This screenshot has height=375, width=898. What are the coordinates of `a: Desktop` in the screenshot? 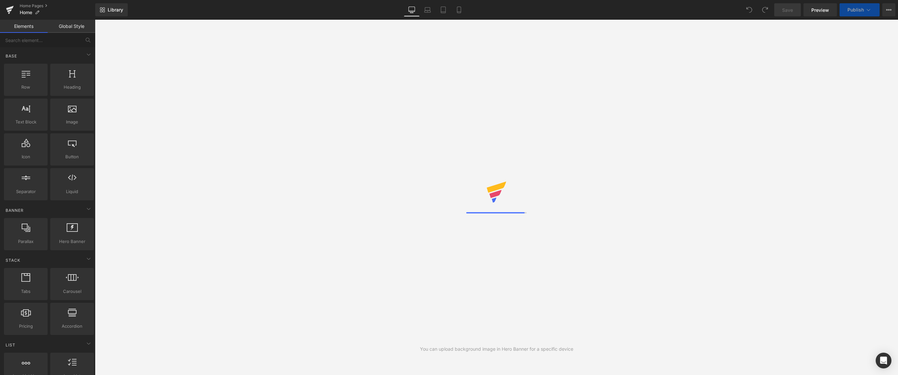 It's located at (412, 10).